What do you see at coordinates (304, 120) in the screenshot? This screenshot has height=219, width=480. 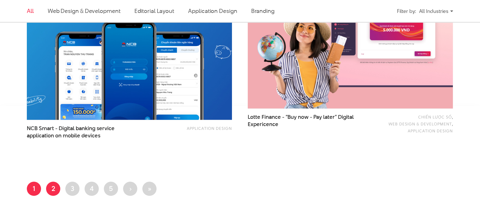 I see `span: Lotte Finance - “Buy now - Pay later” Digital` at bounding box center [304, 120].